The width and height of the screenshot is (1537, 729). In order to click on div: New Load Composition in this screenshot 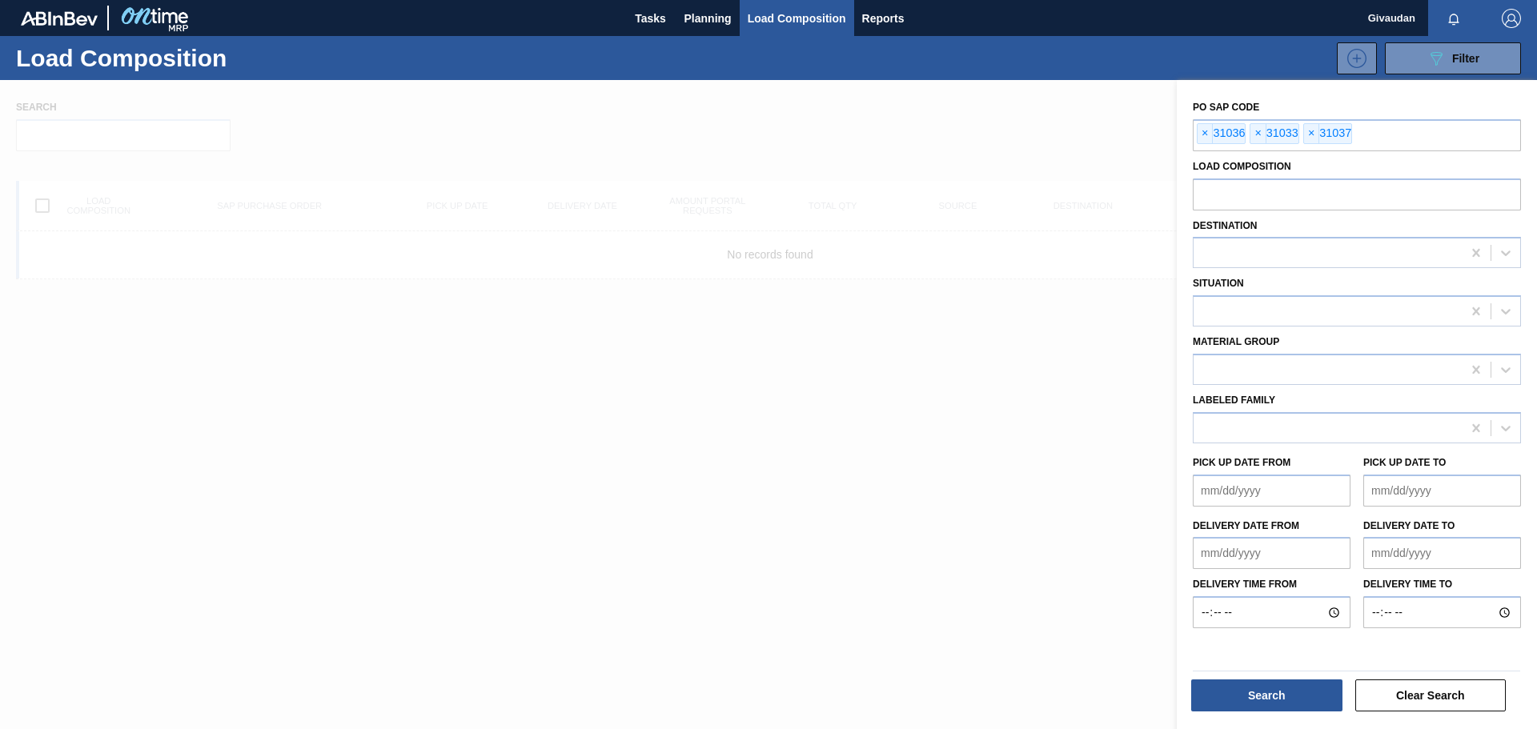, I will do `click(1353, 58)`.